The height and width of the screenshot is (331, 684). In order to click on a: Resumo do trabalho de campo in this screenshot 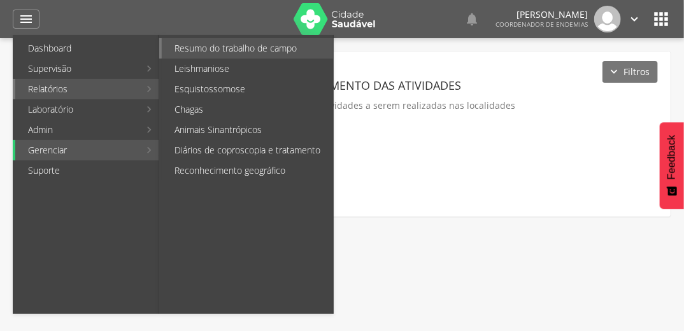, I will do `click(247, 48)`.